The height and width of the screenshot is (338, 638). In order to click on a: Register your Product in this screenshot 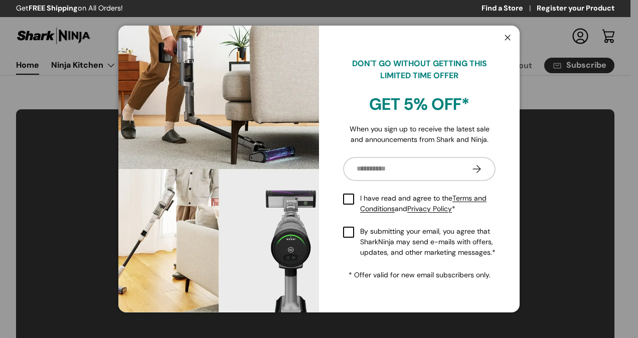, I will do `click(575, 9)`.